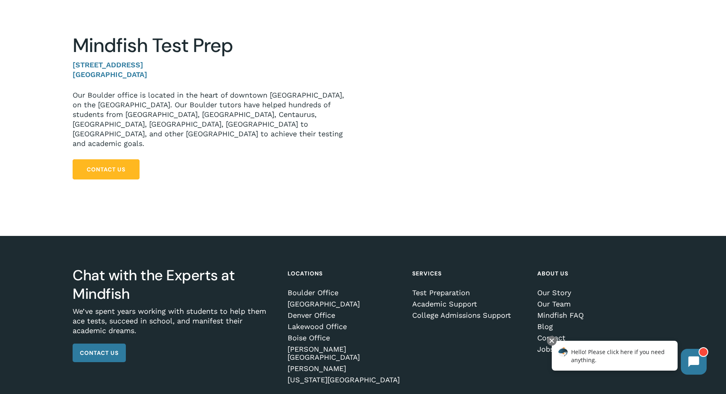  Describe the element at coordinates (344, 293) in the screenshot. I see `a: Boulder Office` at that location.